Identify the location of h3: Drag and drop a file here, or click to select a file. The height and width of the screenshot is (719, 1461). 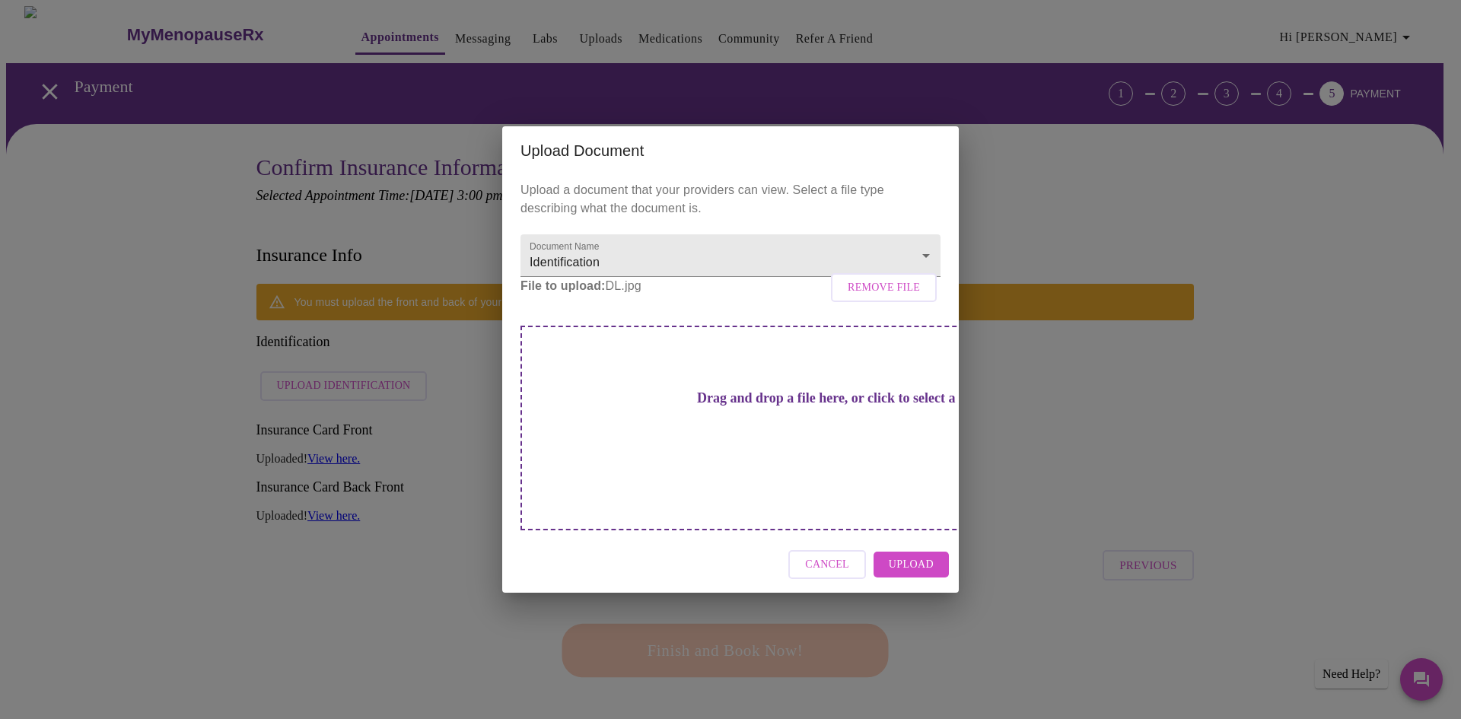
(837, 398).